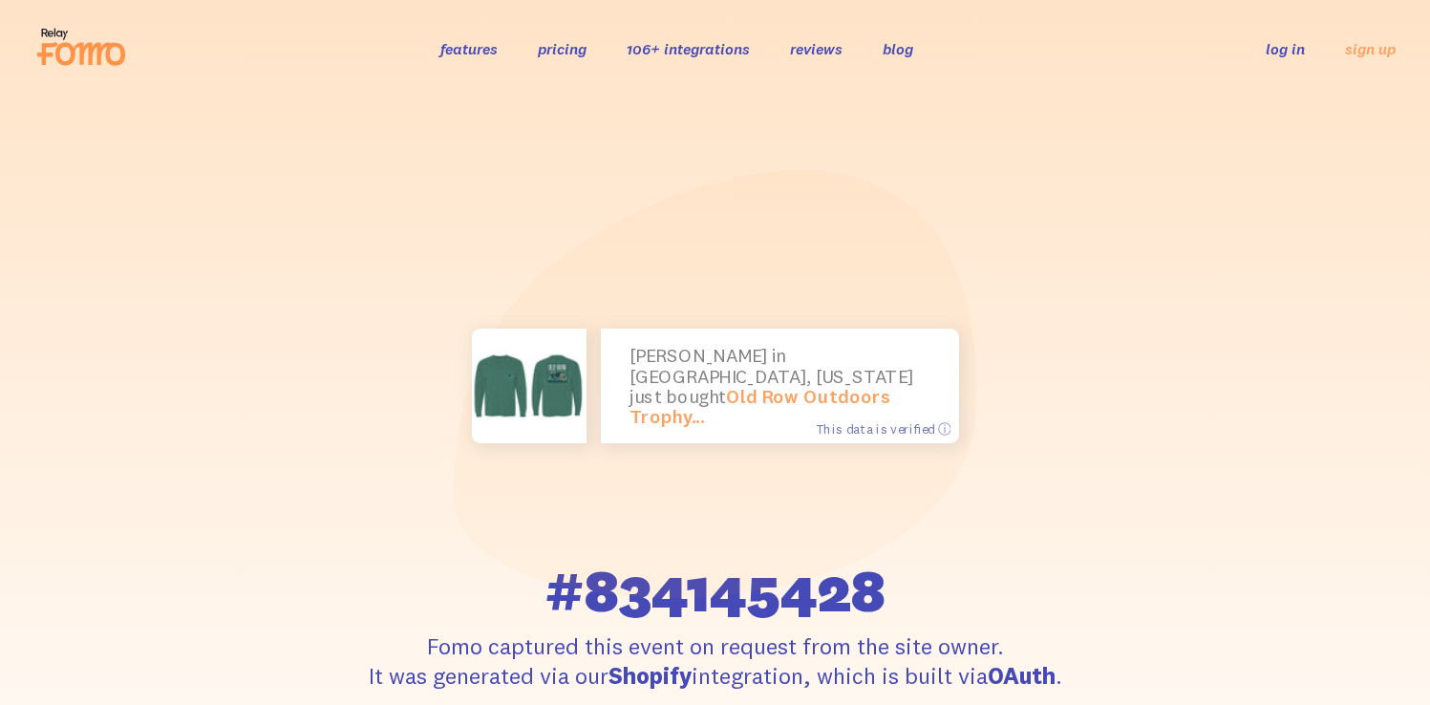 The height and width of the screenshot is (705, 1430). What do you see at coordinates (715, 661) in the screenshot?
I see `p: Fomo captured this event on request from the site owner. It was generated via our integration, wh...` at bounding box center [715, 661].